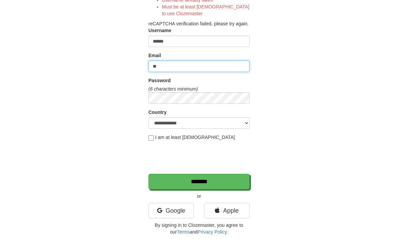 The width and height of the screenshot is (398, 239). What do you see at coordinates (199, 228) in the screenshot?
I see `p: By signing in to Clozemaster, you agree to our and .` at bounding box center [199, 228].